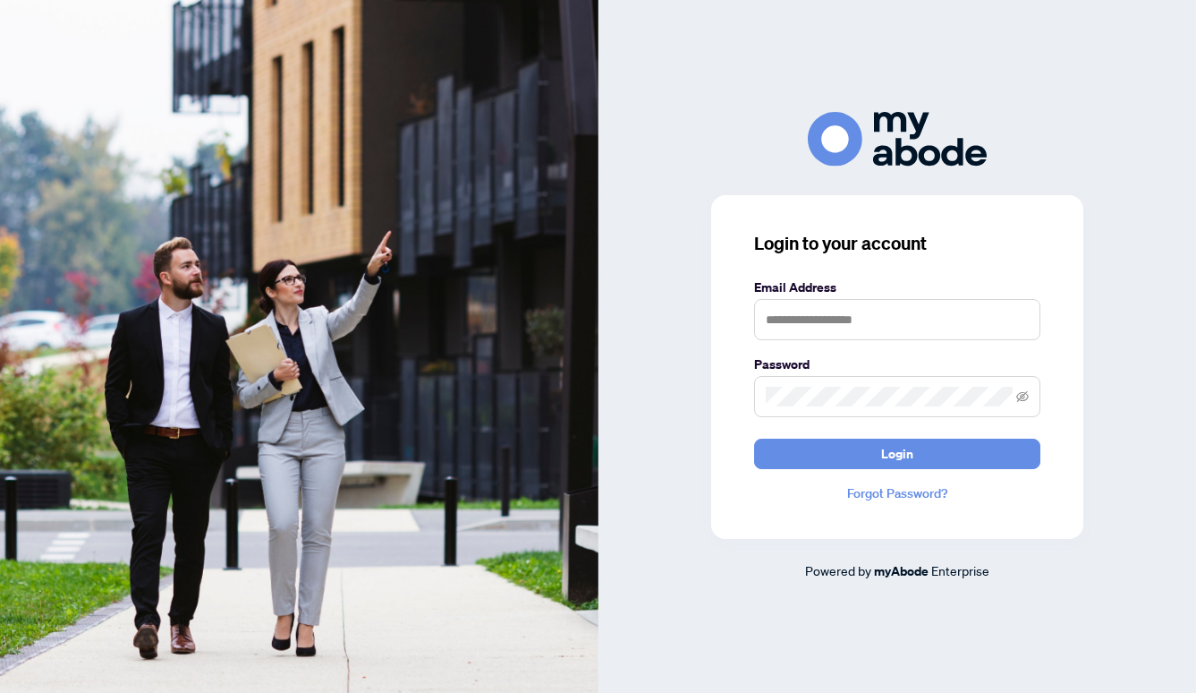 The image size is (1196, 693). Describe the element at coordinates (901, 571) in the screenshot. I see `a: myAbode` at that location.